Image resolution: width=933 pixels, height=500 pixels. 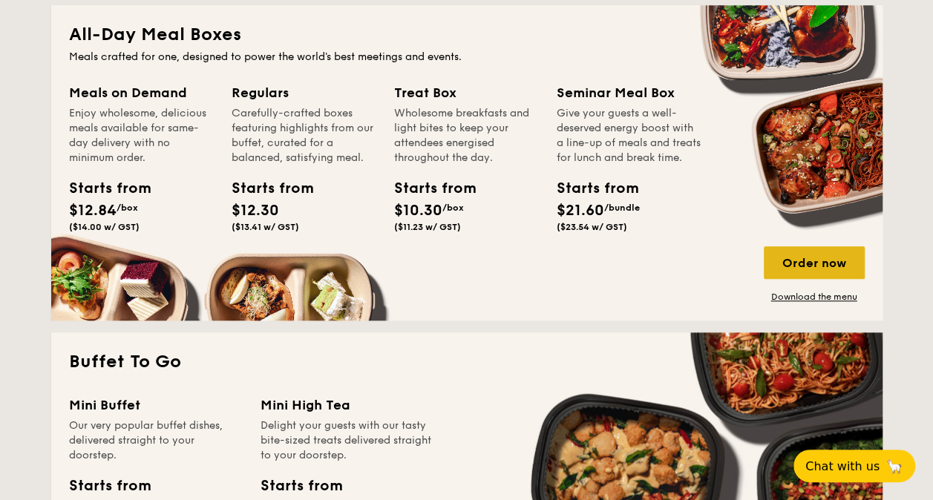 I want to click on span: ($13.41 w/ GST), so click(x=265, y=227).